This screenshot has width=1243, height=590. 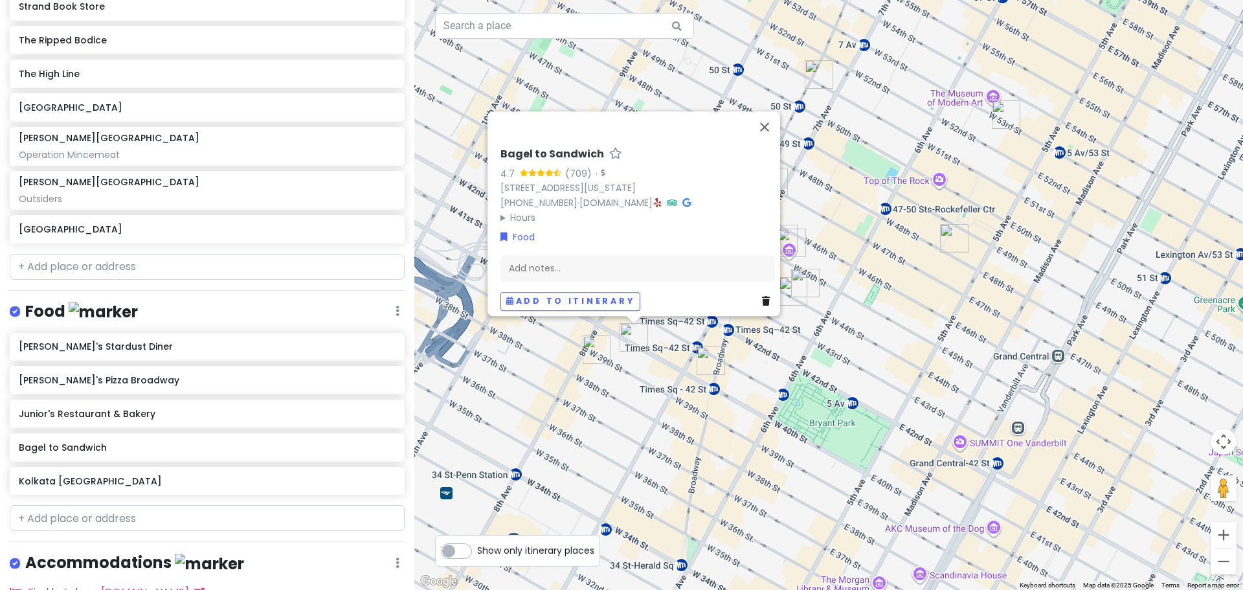 I want to click on div: Outsiders, so click(x=207, y=199).